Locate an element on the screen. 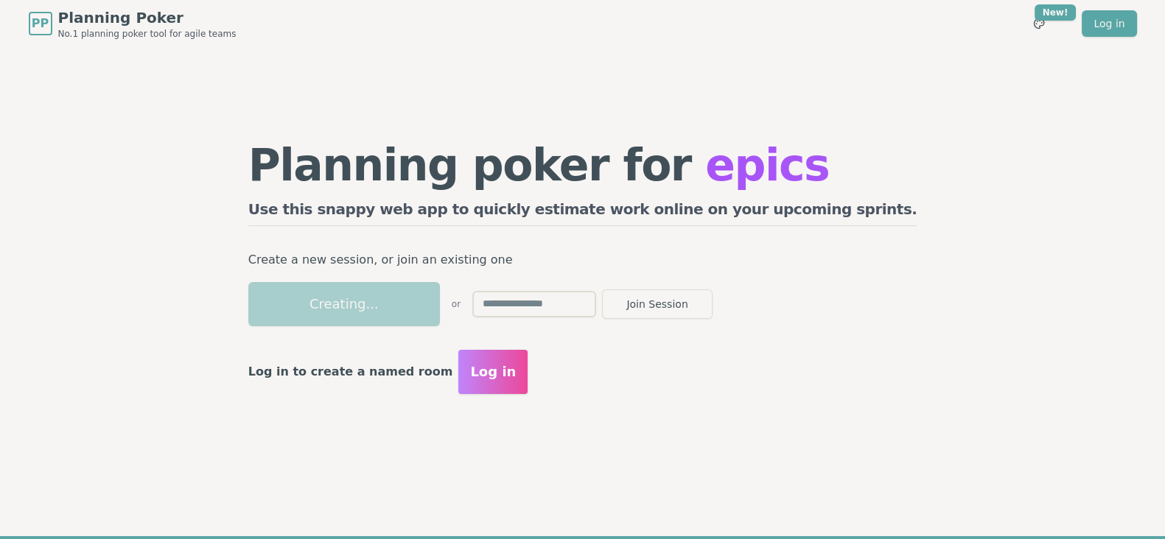 This screenshot has width=1165, height=539. span: Log in is located at coordinates (493, 372).